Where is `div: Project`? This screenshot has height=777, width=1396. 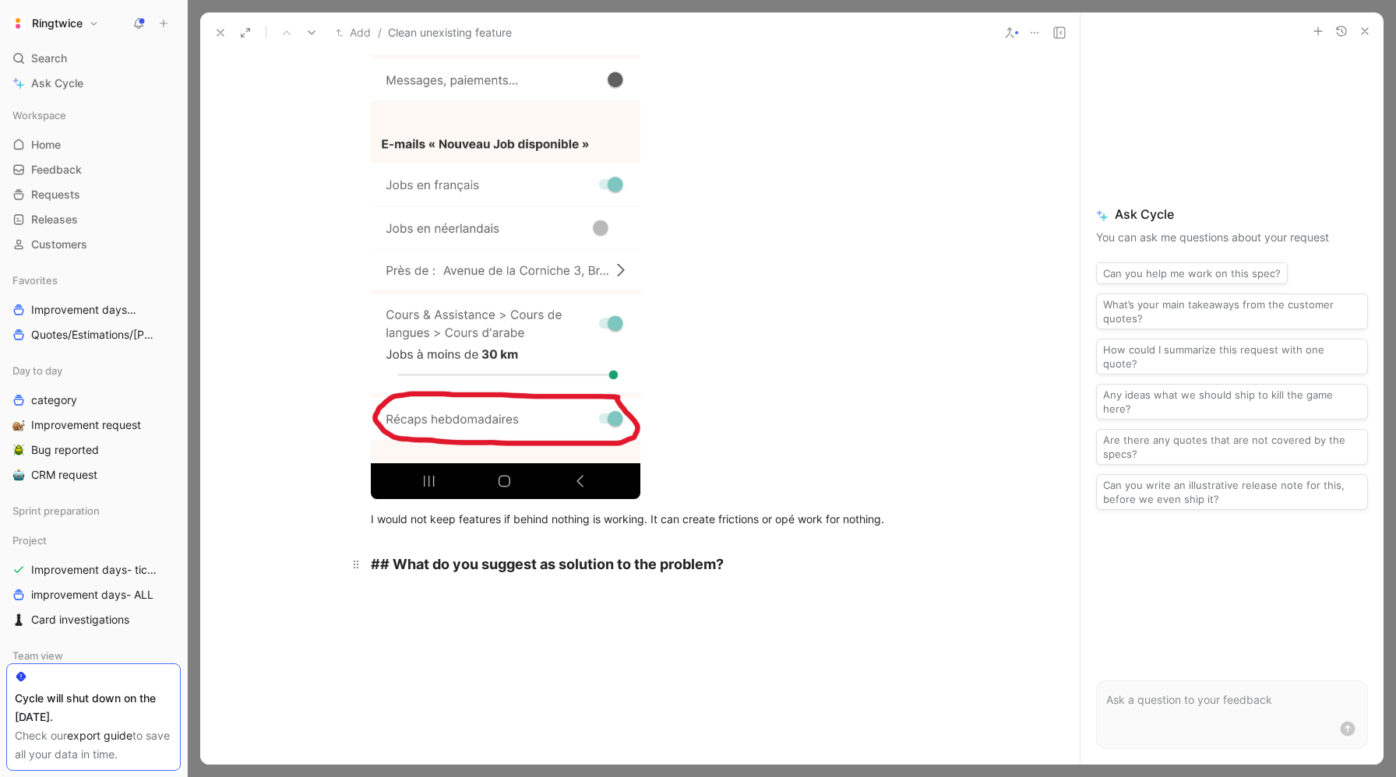
div: Project is located at coordinates (93, 541).